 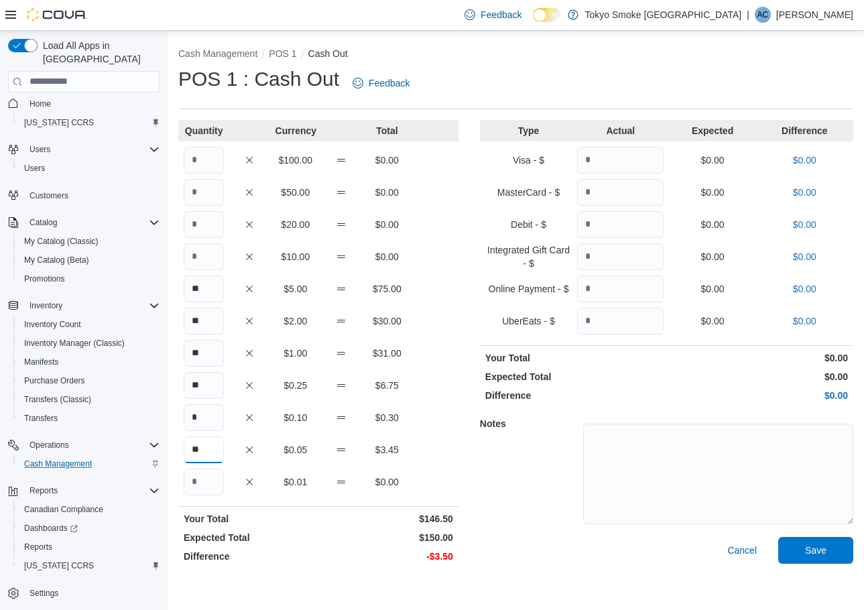 What do you see at coordinates (92, 445) in the screenshot?
I see `span: Operations` at bounding box center [92, 445].